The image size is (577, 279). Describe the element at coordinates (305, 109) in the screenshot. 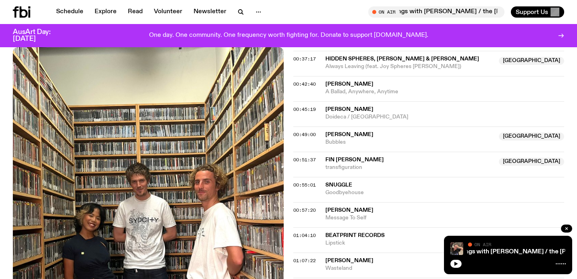

I see `span: 00:45:19` at that location.